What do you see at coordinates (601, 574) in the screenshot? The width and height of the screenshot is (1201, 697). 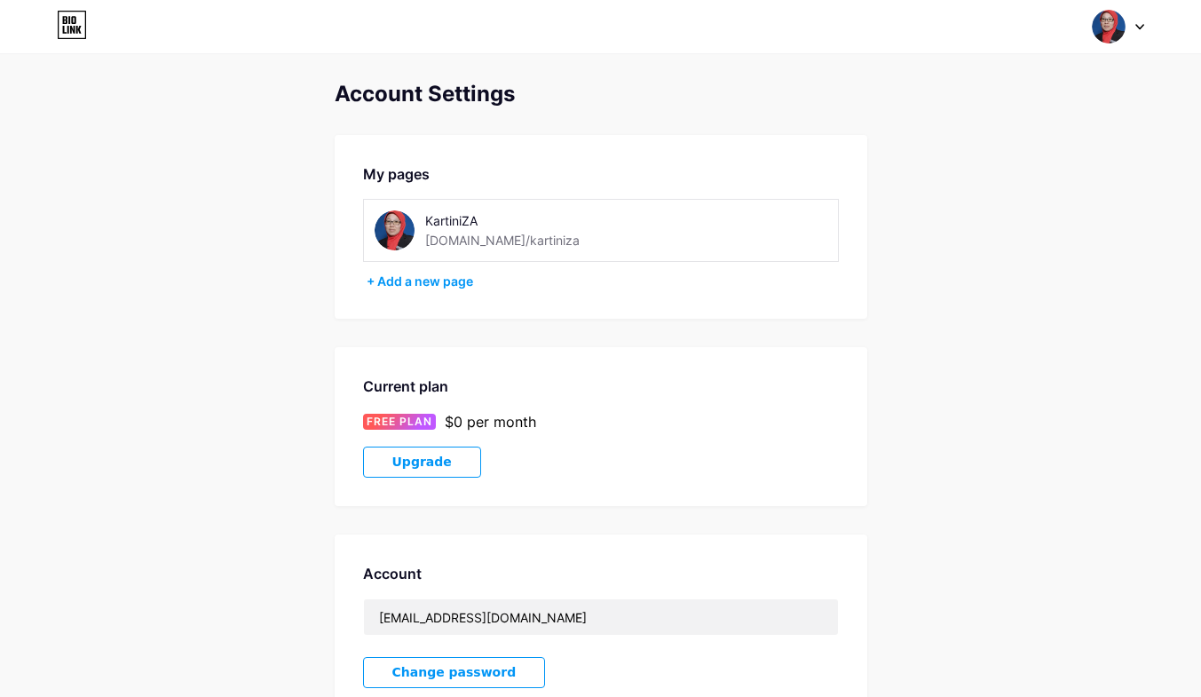 I see `div: Account` at bounding box center [601, 574].